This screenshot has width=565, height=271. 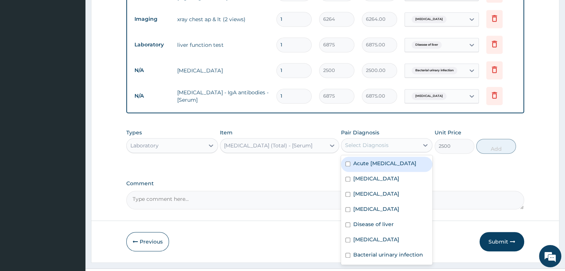 I want to click on label: Comment, so click(x=325, y=183).